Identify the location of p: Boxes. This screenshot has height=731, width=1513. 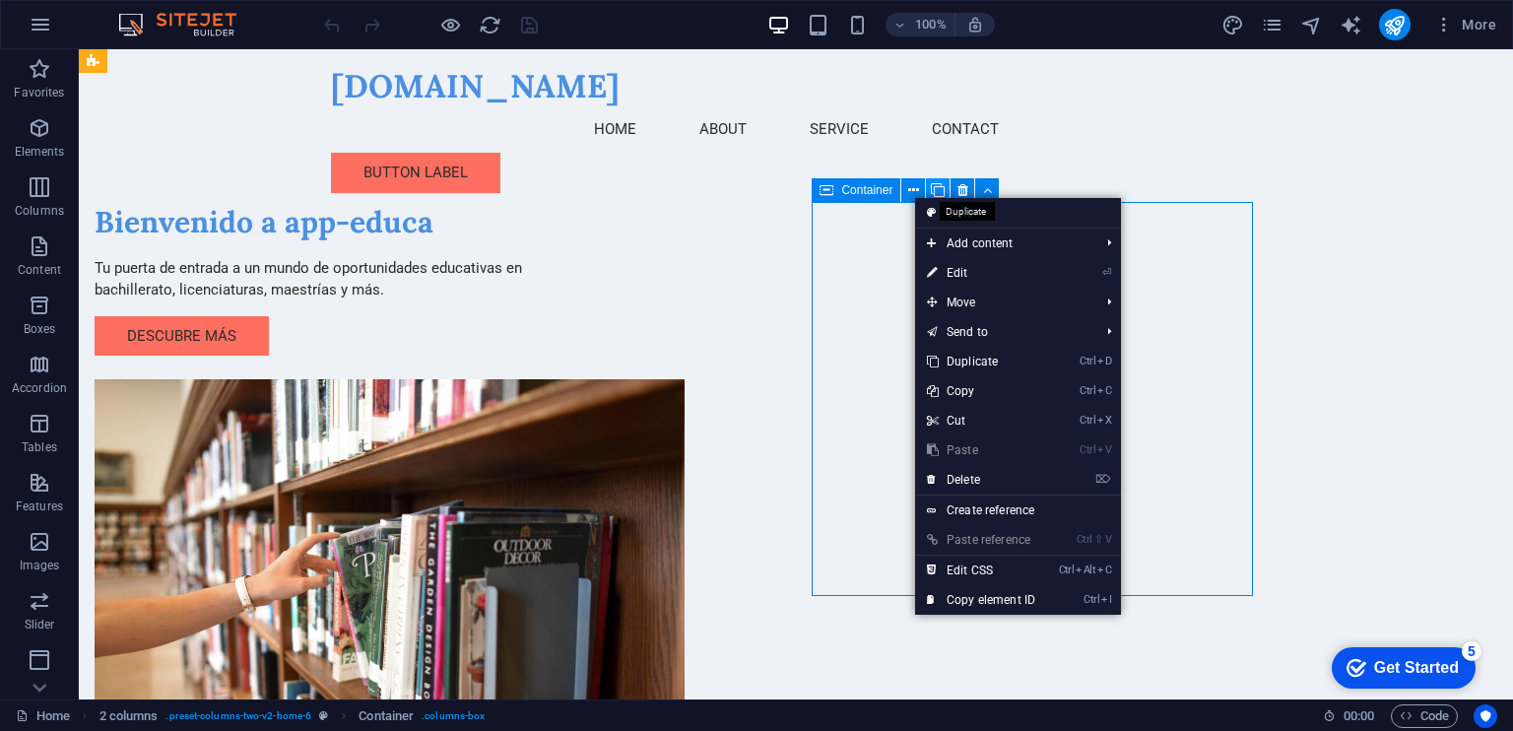
(39, 329).